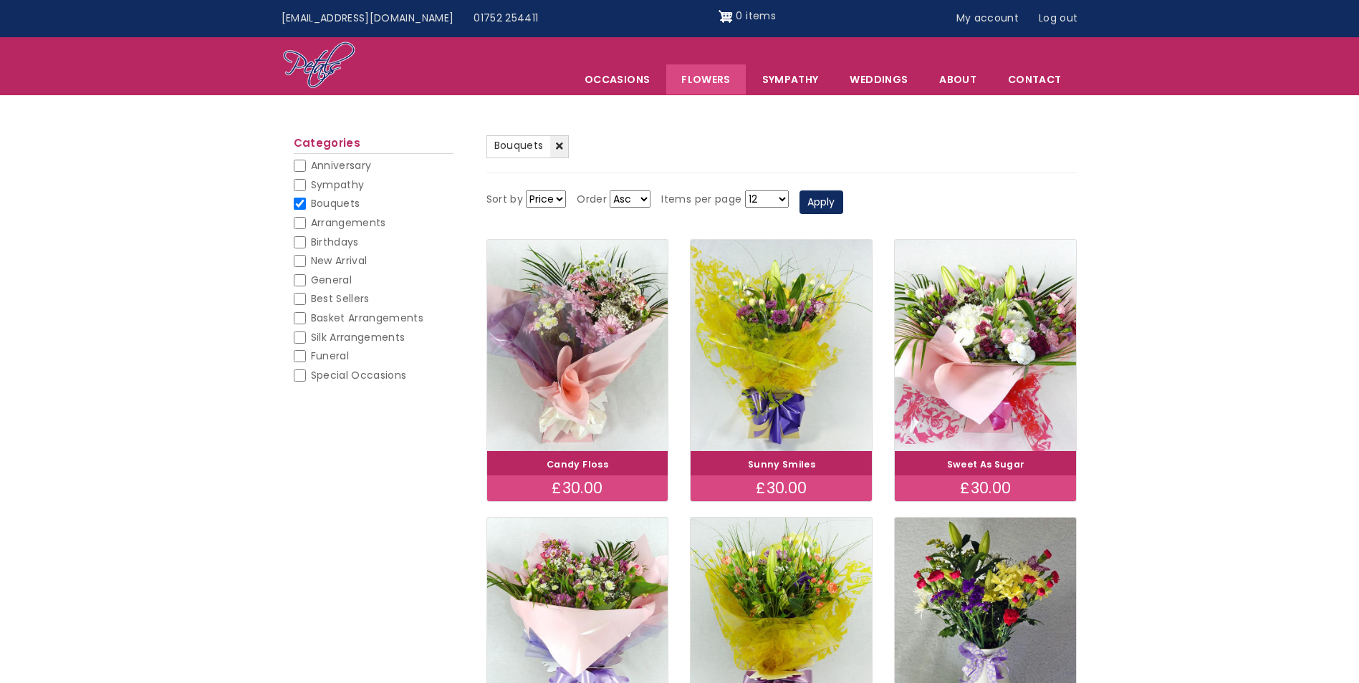 Image resolution: width=1359 pixels, height=683 pixels. Describe the element at coordinates (528, 147) in the screenshot. I see `a: Bouquets` at that location.